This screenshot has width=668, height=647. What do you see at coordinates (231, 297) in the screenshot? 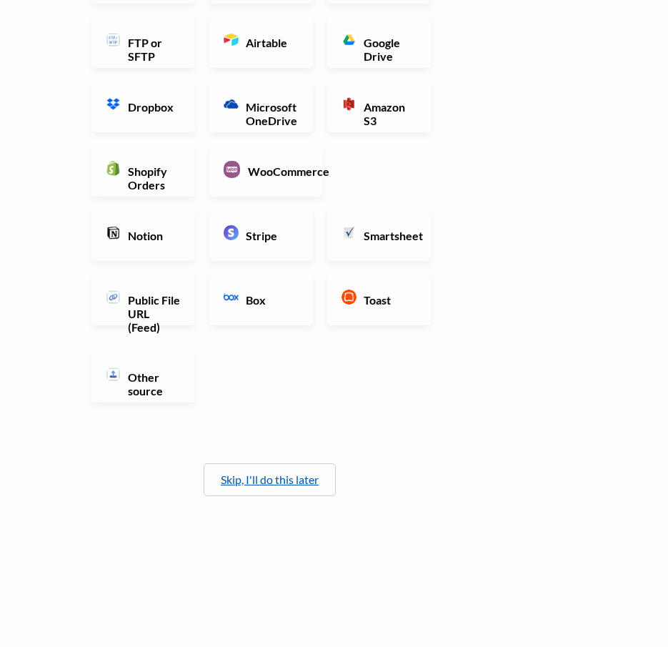
I see `img: Box App & API` at bounding box center [231, 297].